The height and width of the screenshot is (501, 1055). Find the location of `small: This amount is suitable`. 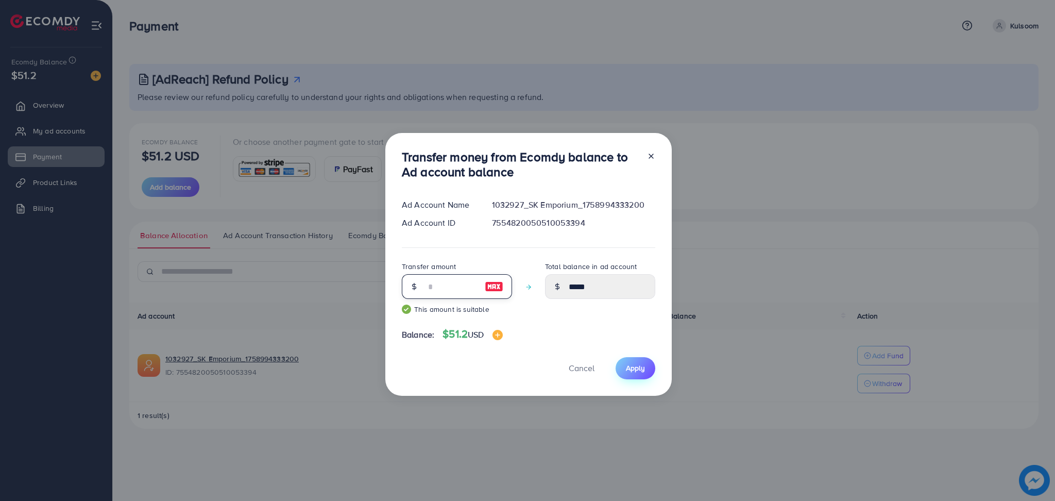

small: This amount is suitable is located at coordinates (457, 309).